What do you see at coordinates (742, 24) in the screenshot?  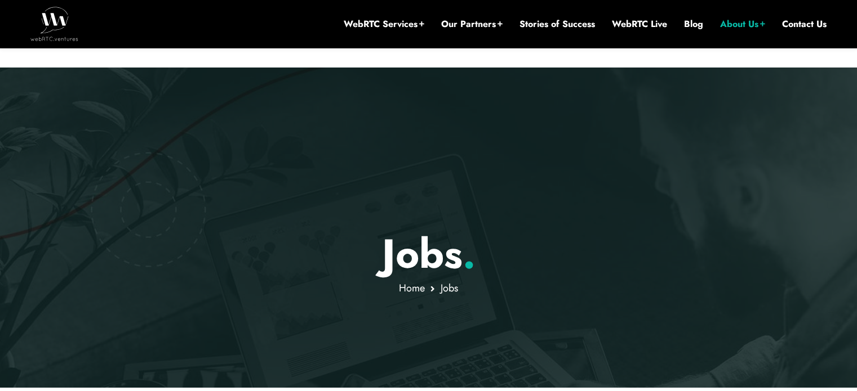 I see `a: About Us` at bounding box center [742, 24].